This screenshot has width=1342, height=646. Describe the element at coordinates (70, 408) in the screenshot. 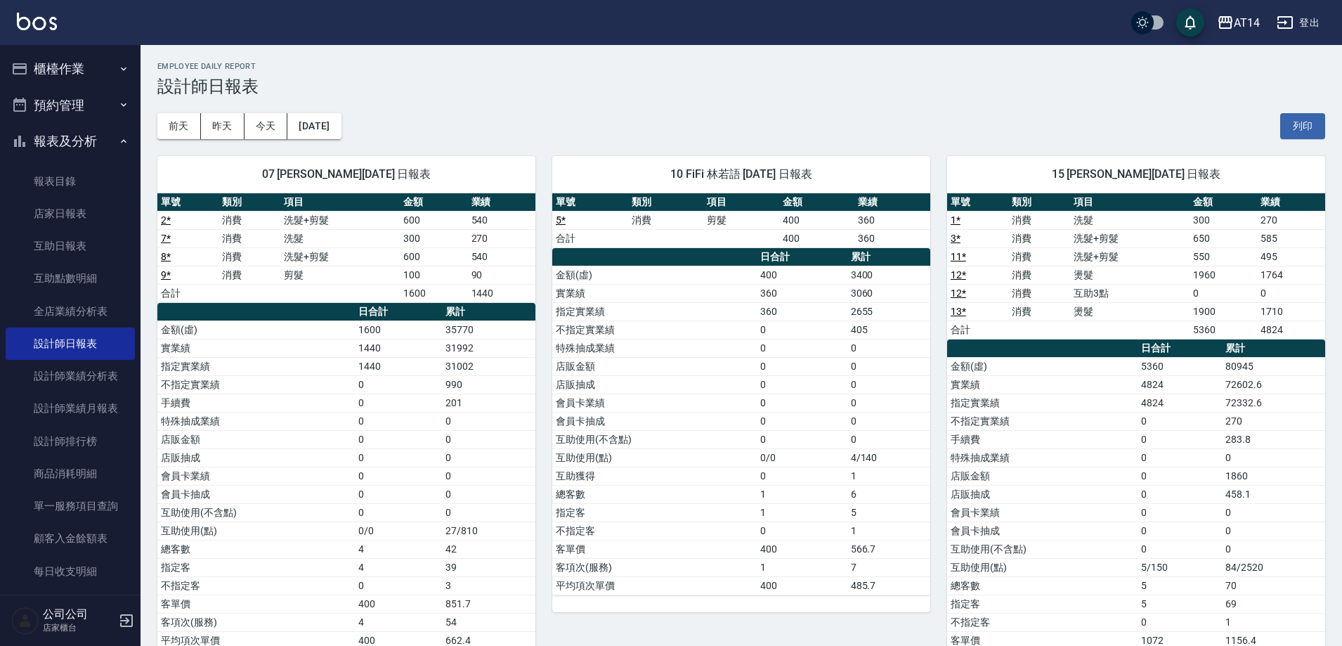

I see `a: 設計師業績月報表` at that location.